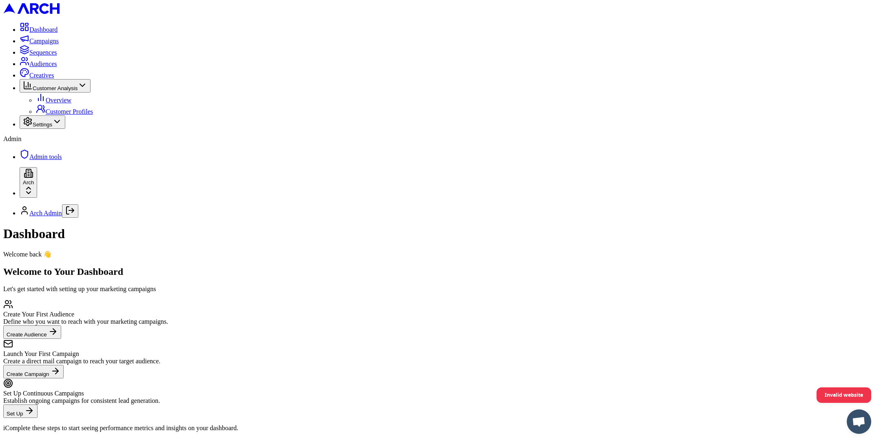  I want to click on button: Arch, so click(28, 182).